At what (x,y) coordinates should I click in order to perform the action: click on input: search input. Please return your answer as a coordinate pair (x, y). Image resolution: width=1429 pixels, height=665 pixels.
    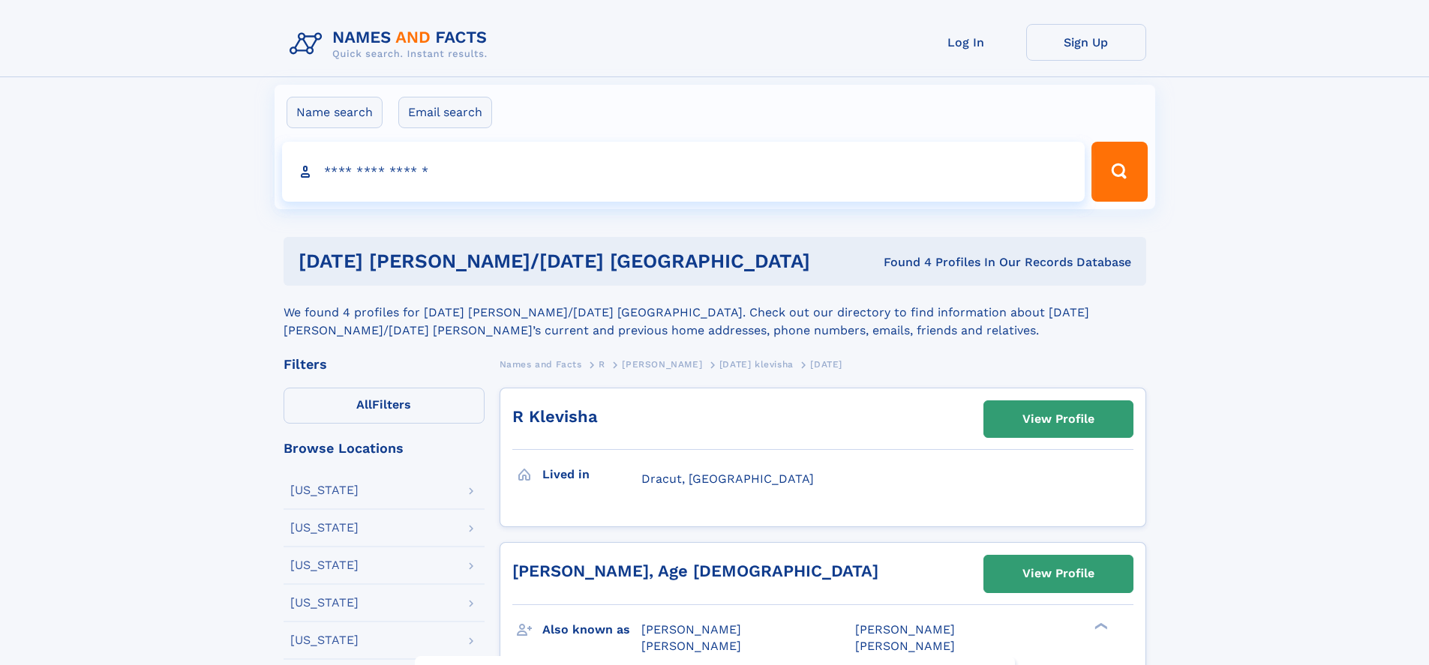
    Looking at the image, I should click on (683, 172).